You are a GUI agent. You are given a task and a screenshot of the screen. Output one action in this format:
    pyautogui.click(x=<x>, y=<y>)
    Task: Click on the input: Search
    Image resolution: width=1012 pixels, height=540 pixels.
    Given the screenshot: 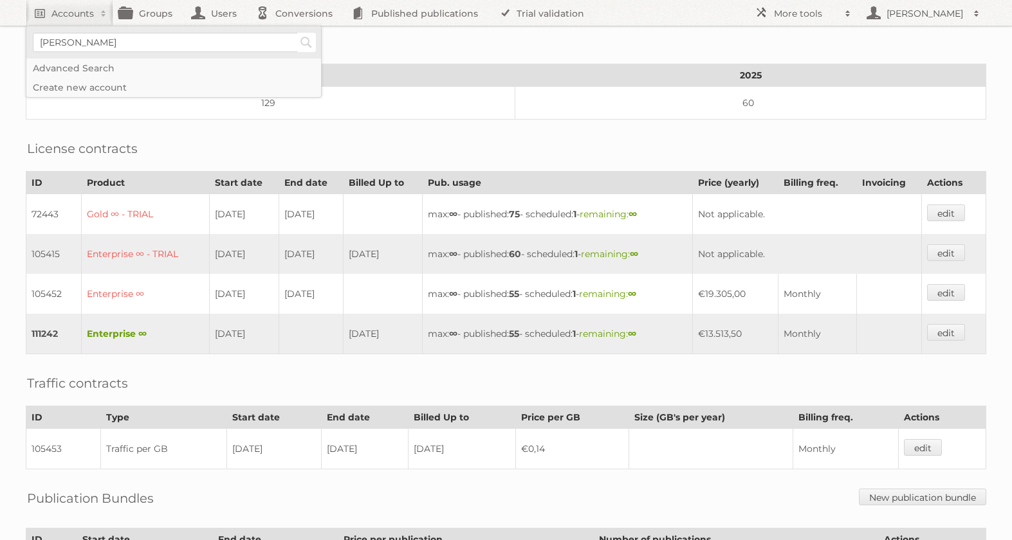 What is the action you would take?
    pyautogui.click(x=306, y=42)
    